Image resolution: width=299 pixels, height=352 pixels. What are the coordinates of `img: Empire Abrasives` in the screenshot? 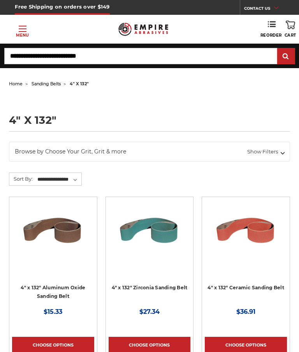 It's located at (143, 29).